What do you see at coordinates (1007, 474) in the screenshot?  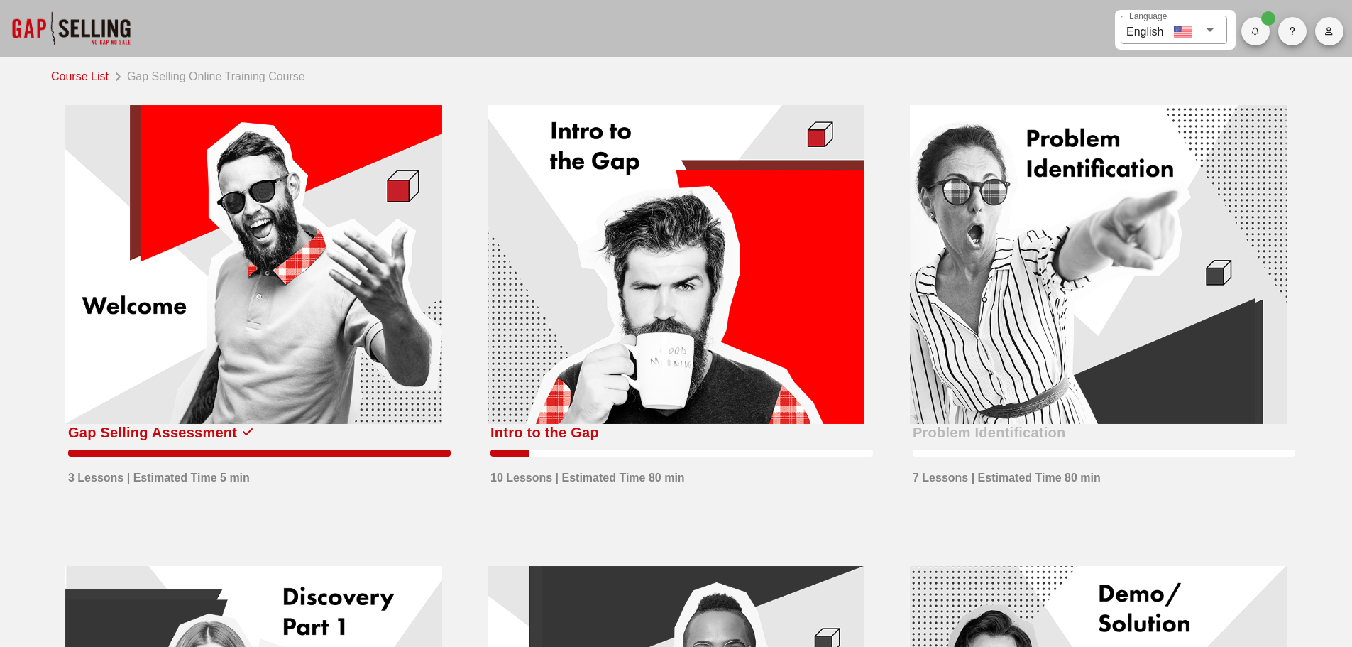 I see `div: 7 Lessons | Estimated Time 80 min` at bounding box center [1007, 474].